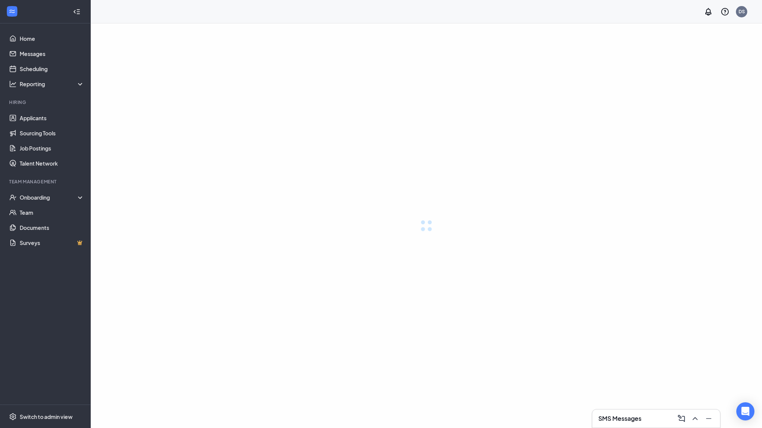 The width and height of the screenshot is (762, 428). What do you see at coordinates (52, 84) in the screenshot?
I see `div: Reporting` at bounding box center [52, 84].